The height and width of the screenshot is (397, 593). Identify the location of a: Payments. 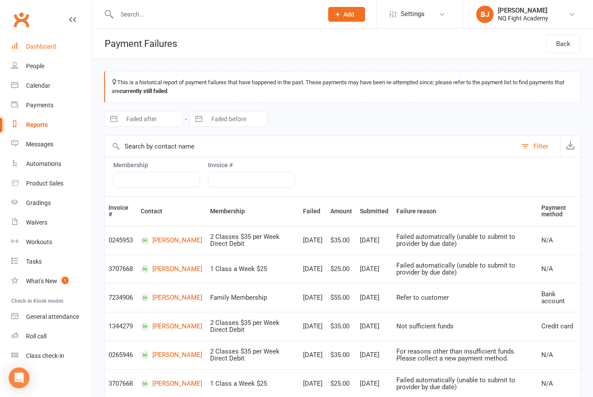
(51, 105).